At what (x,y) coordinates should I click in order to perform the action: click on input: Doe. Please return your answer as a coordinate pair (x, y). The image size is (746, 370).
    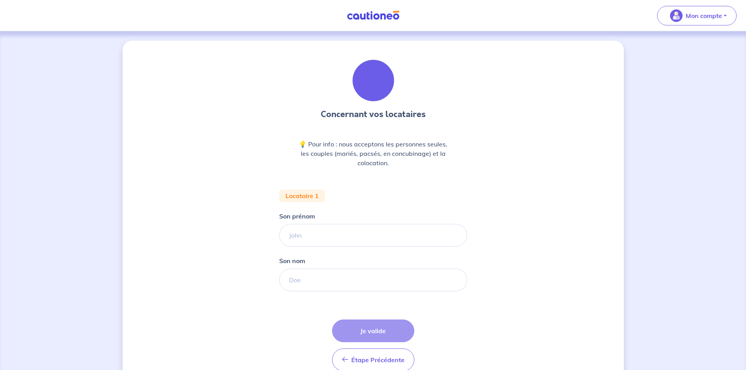
    Looking at the image, I should click on (373, 280).